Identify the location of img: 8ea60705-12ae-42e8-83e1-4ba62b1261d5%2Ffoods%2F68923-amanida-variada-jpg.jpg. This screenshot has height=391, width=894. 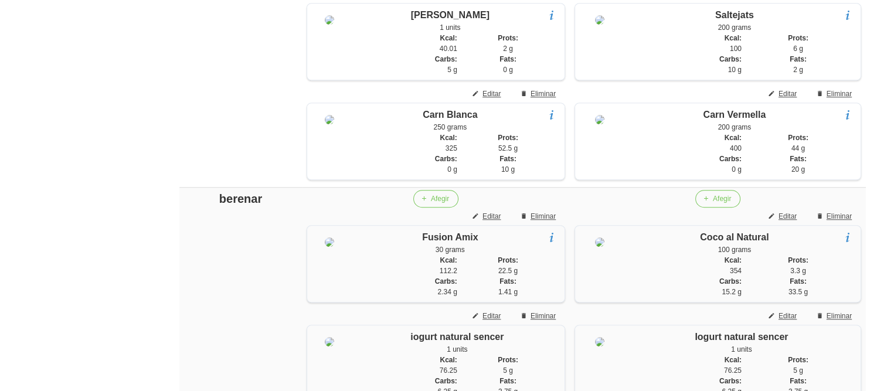
(330, 20).